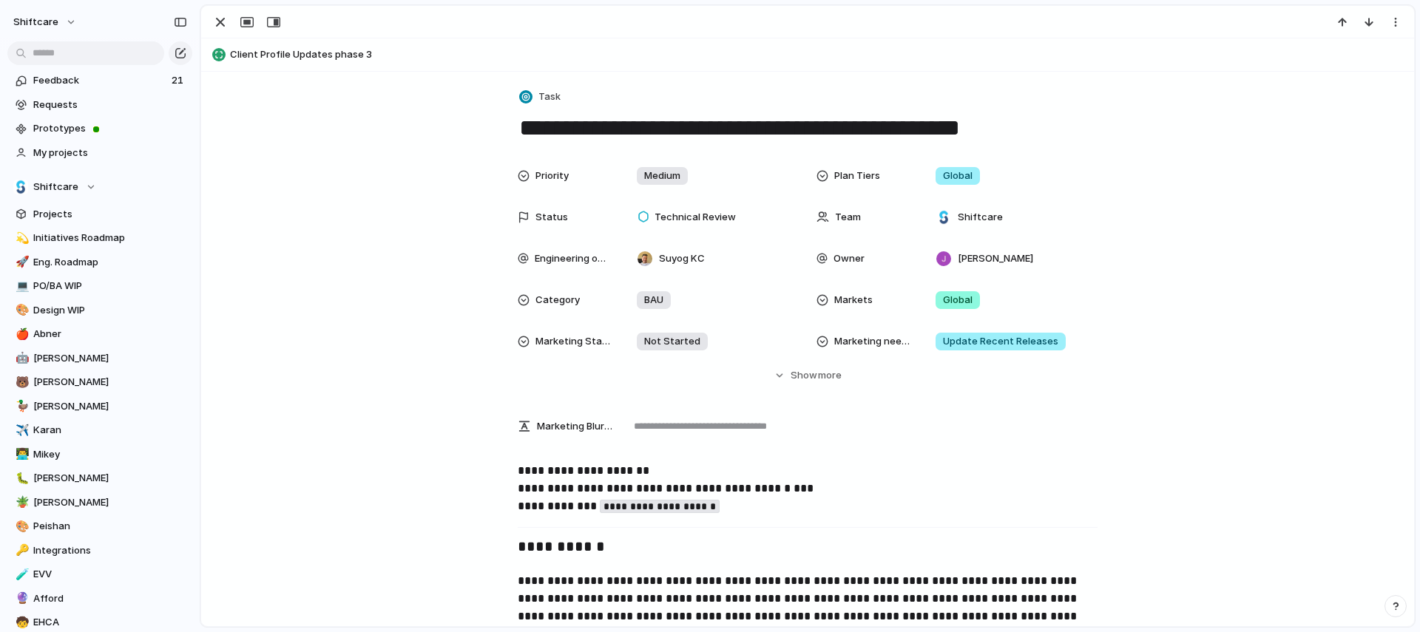 The height and width of the screenshot is (632, 1420). What do you see at coordinates (110, 129) in the screenshot?
I see `span: Prototypes` at bounding box center [110, 129].